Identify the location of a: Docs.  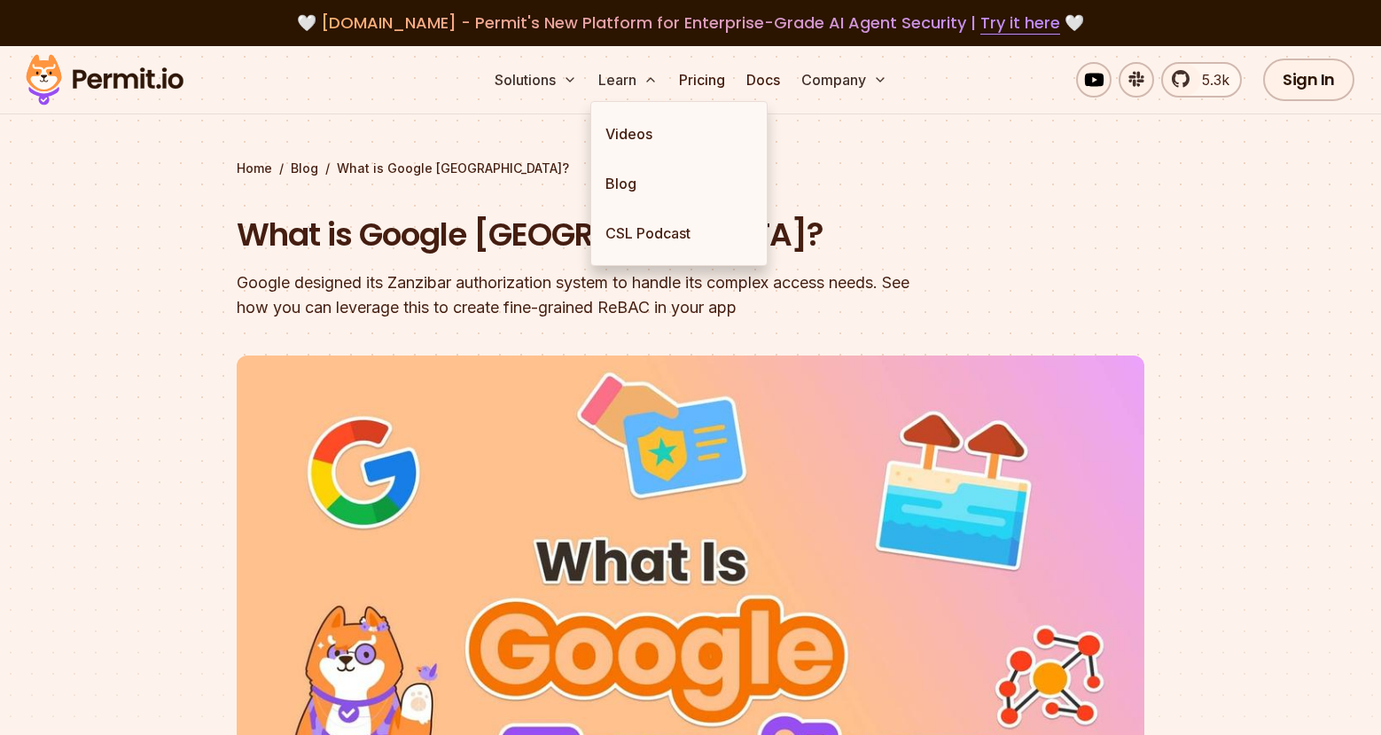
(763, 80).